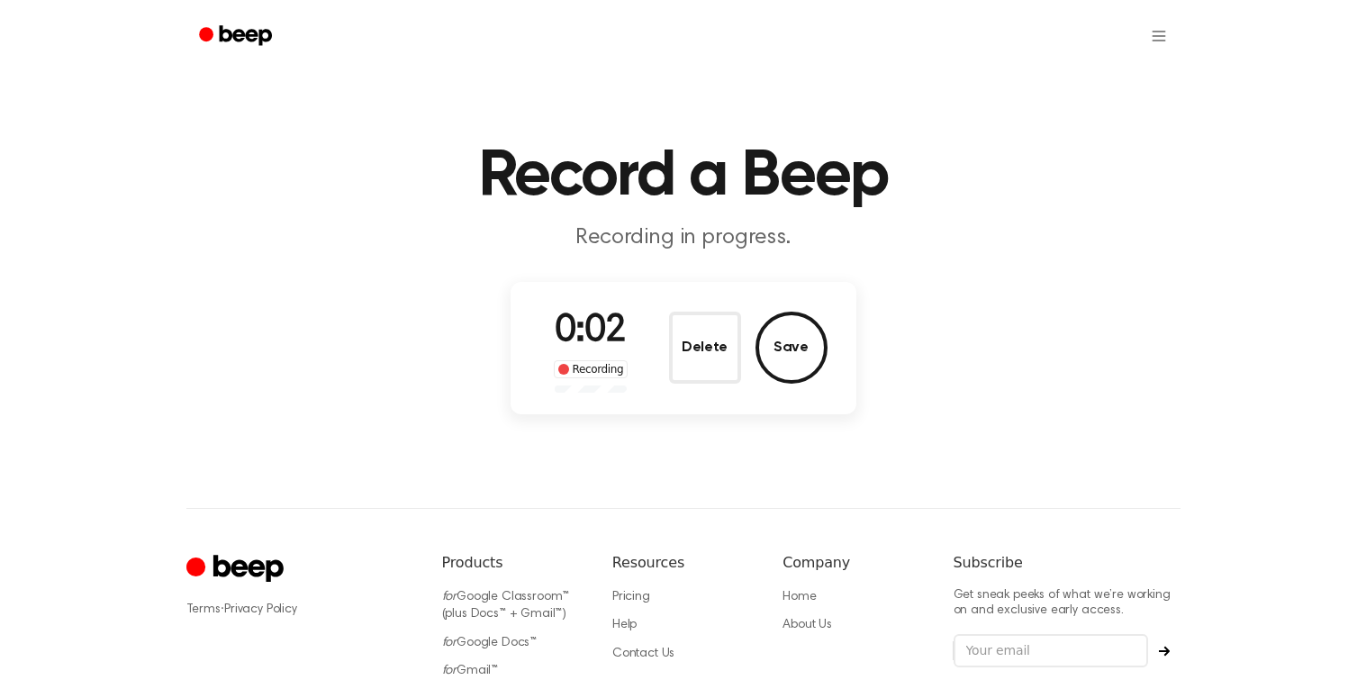 This screenshot has height=689, width=1366. Describe the element at coordinates (237, 569) in the screenshot. I see `a: Cruip` at that location.